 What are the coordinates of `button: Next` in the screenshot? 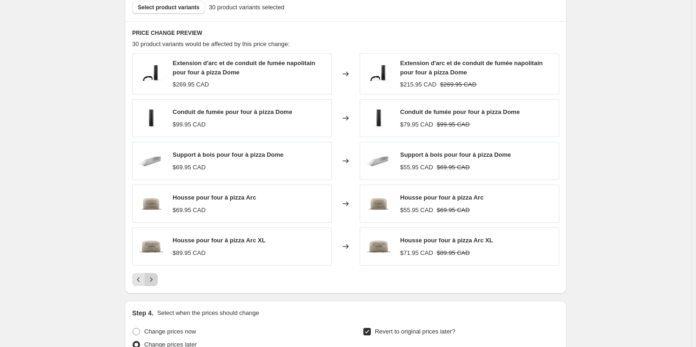 It's located at (151, 280).